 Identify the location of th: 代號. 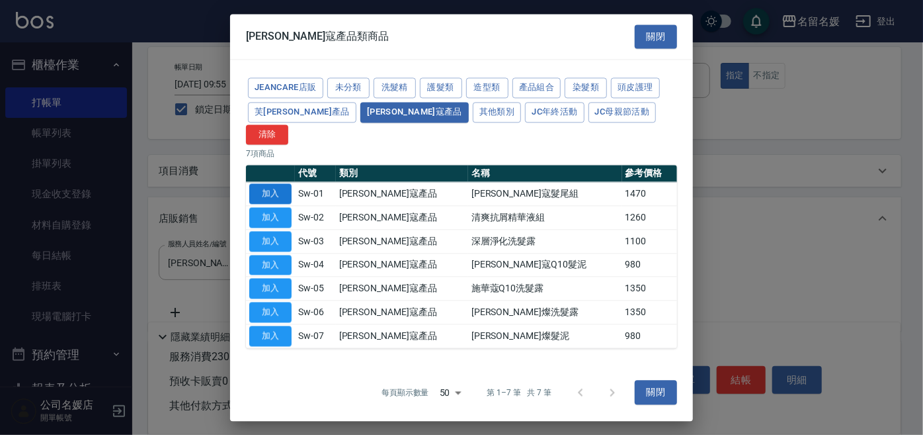
(315, 174).